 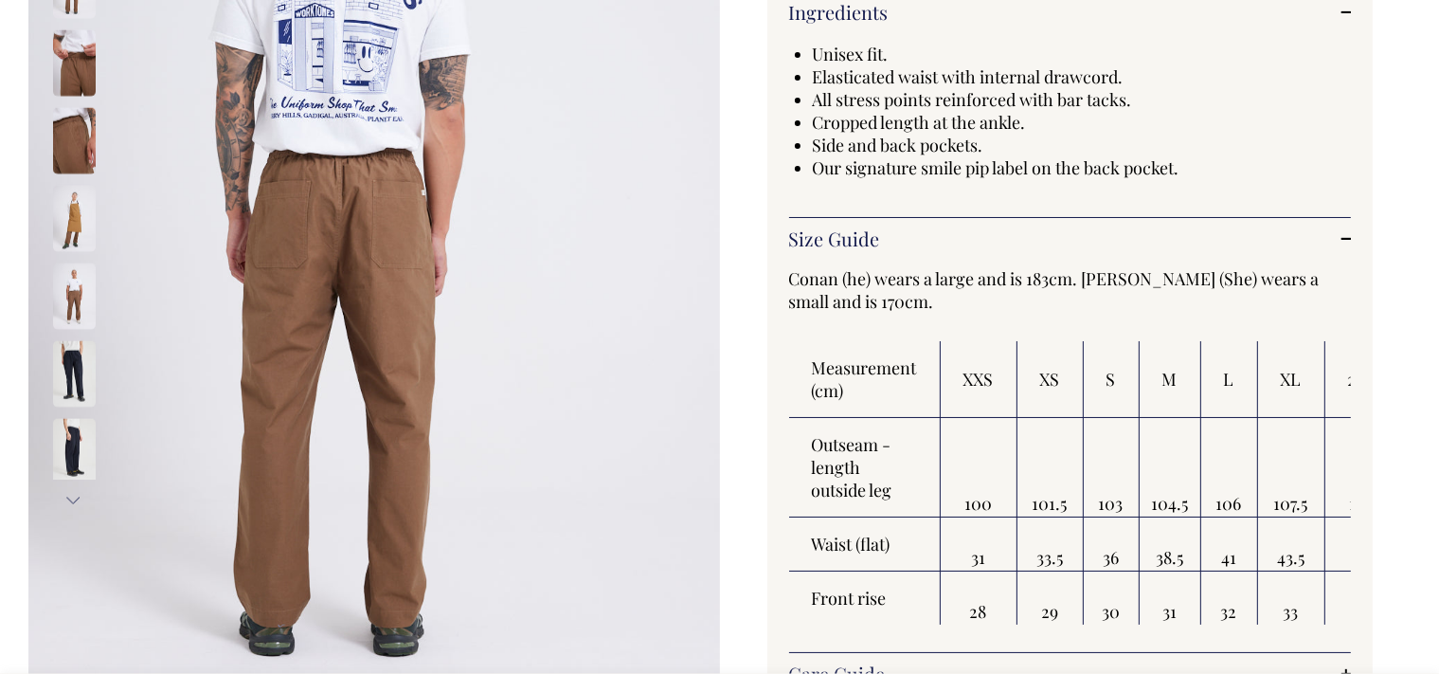 I want to click on span: Unisex fit., so click(x=851, y=54).